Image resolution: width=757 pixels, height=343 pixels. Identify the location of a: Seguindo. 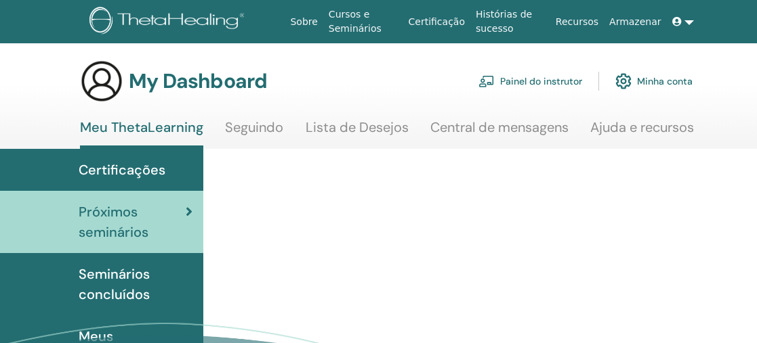
(254, 132).